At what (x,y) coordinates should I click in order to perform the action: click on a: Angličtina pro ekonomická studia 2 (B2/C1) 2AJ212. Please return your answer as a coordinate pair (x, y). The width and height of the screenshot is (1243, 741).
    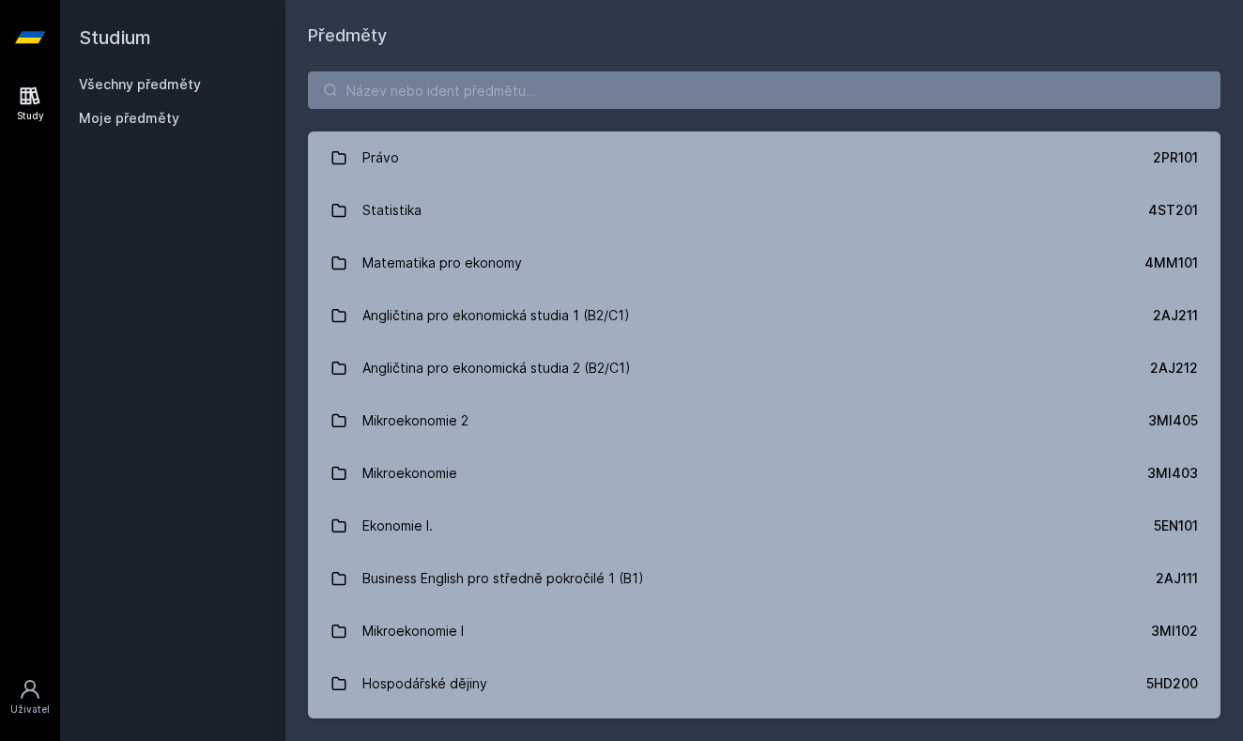
    Looking at the image, I should click on (764, 368).